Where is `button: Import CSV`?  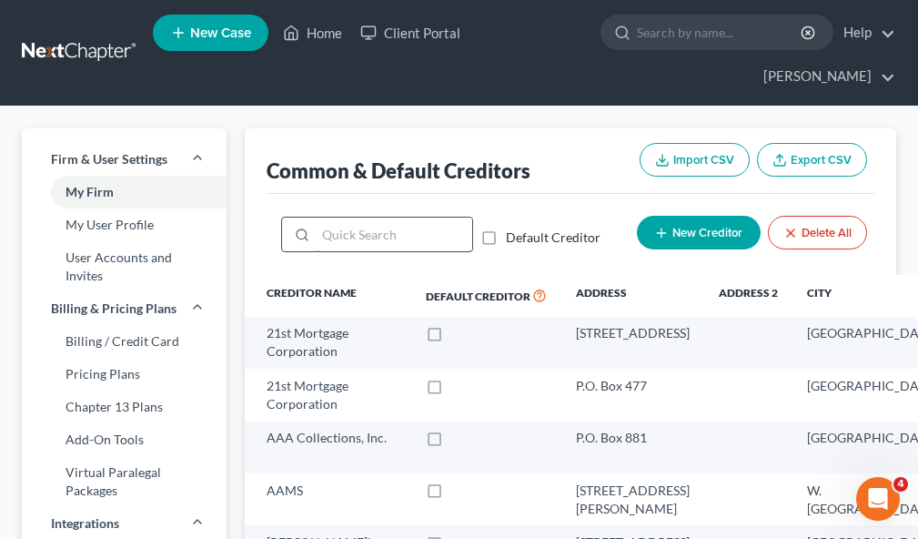
button: Import CSV is located at coordinates (694, 159).